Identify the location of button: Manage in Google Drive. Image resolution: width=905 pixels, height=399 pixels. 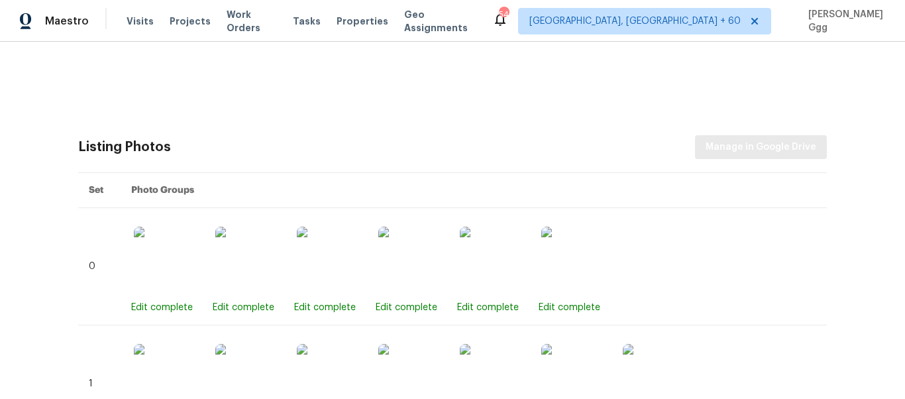
(760, 147).